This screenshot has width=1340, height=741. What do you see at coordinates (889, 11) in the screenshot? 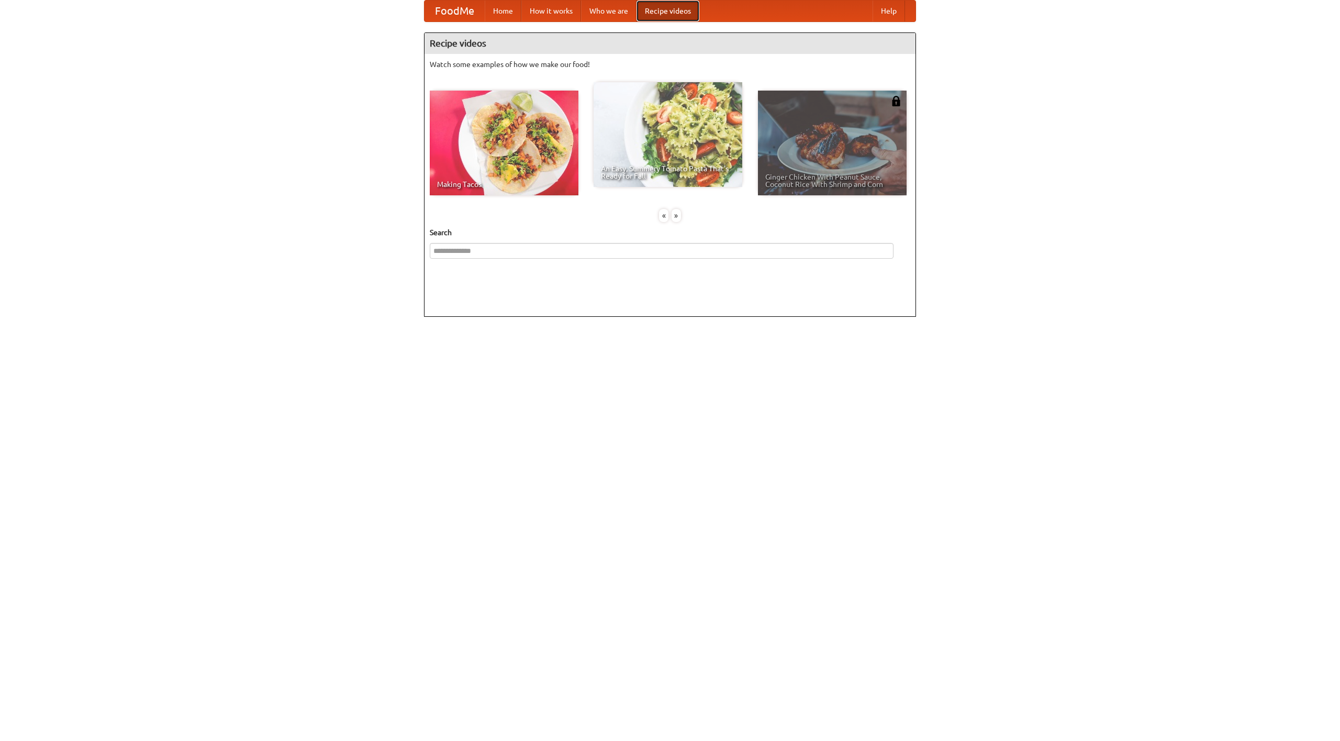
I see `a: Help` at bounding box center [889, 11].